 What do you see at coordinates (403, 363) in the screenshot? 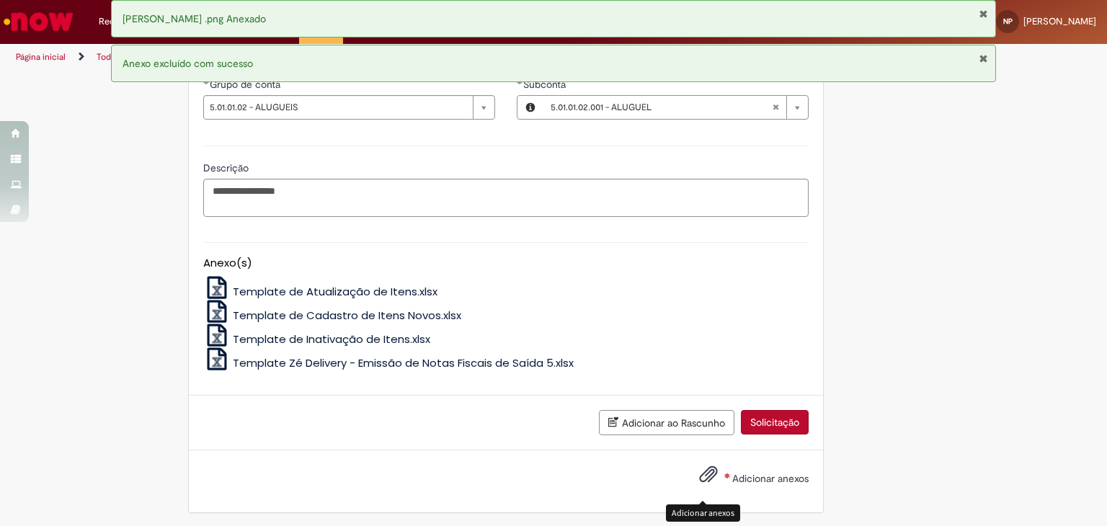
I see `span: Template Zé Delivery - Emissão de Notas Fiscais de Saída 5.xlsx` at bounding box center [403, 363].